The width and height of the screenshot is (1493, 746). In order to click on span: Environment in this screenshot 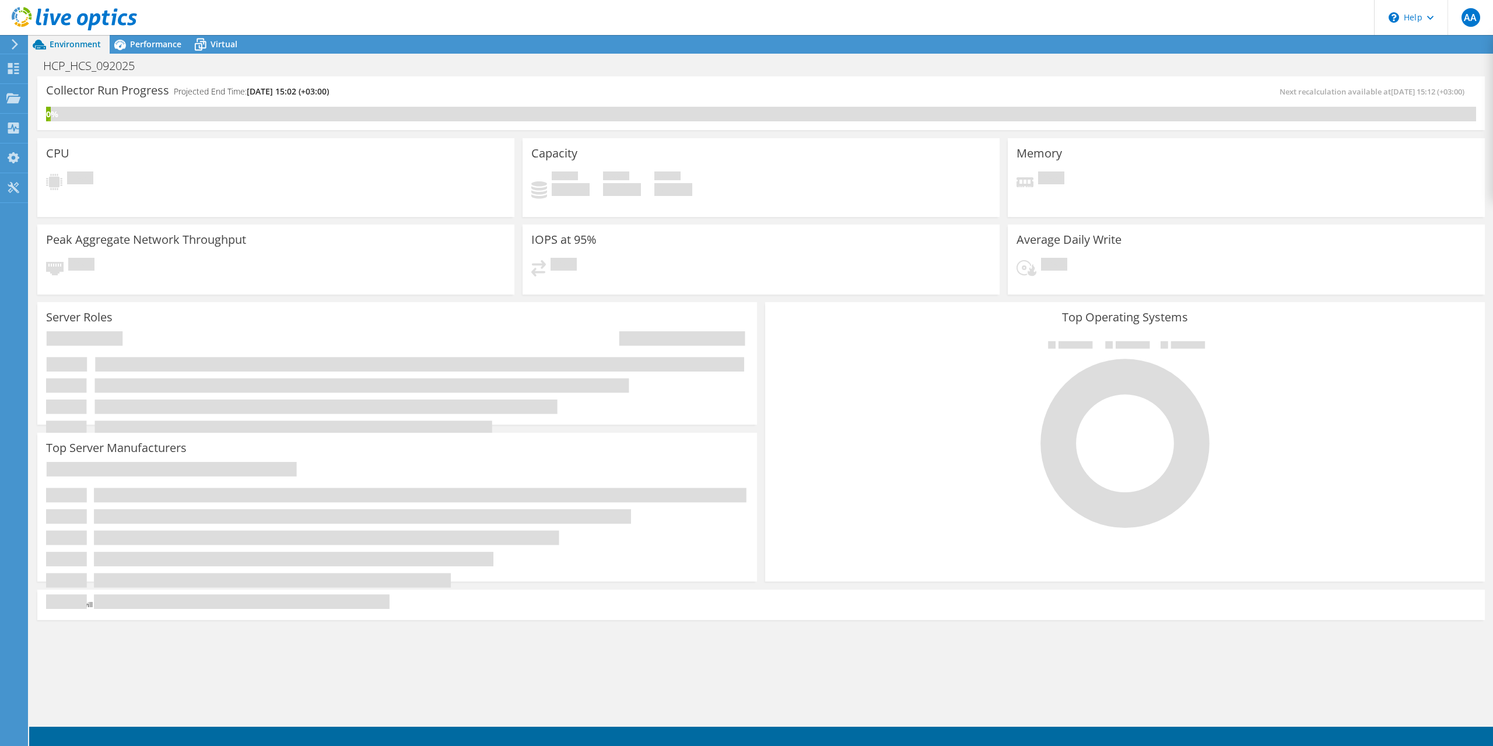, I will do `click(75, 44)`.